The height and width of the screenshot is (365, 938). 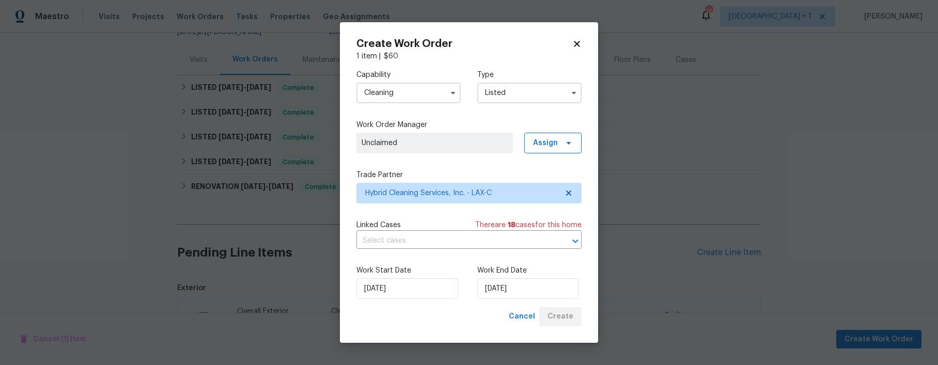 What do you see at coordinates (522, 317) in the screenshot?
I see `button: Cancel` at bounding box center [522, 317].